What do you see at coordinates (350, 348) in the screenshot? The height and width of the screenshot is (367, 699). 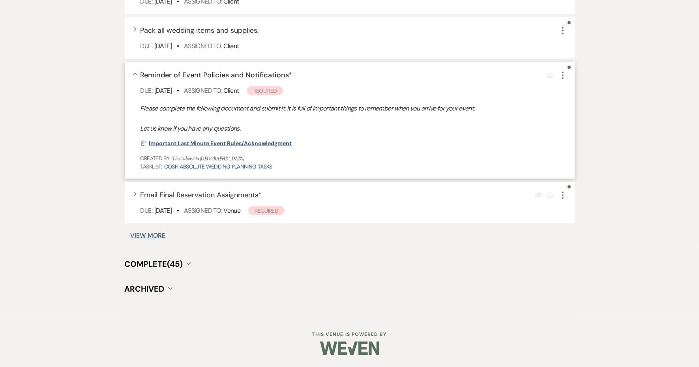 I see `img: Weven Logo` at bounding box center [350, 348].